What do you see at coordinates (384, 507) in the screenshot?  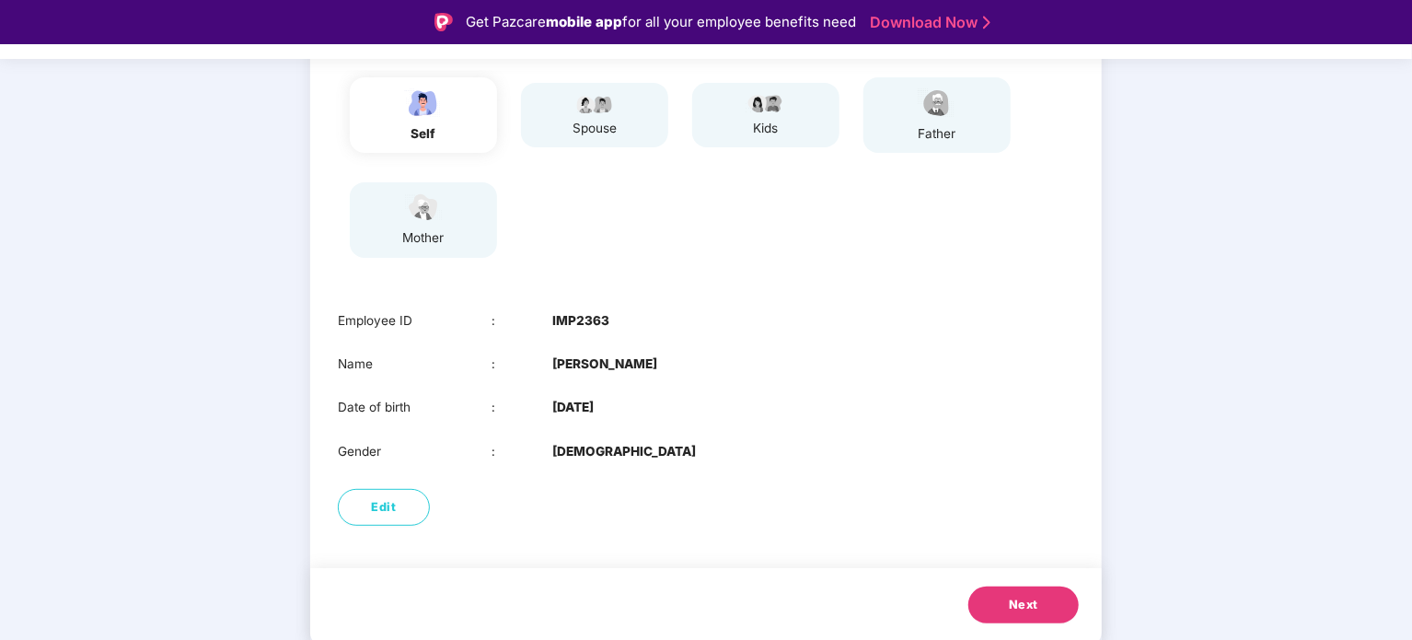 I see `button: Edit` at bounding box center [384, 507].